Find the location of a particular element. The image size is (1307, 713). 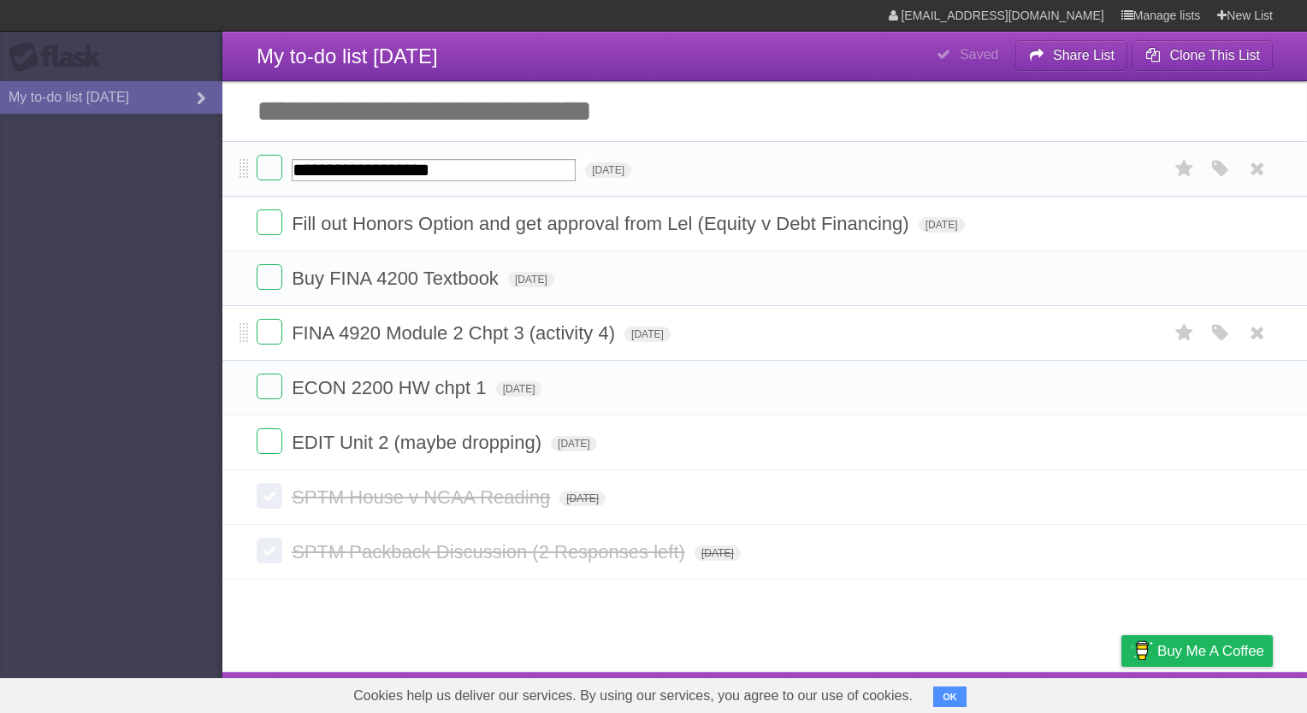

button: Clone This List is located at coordinates (1202, 56).